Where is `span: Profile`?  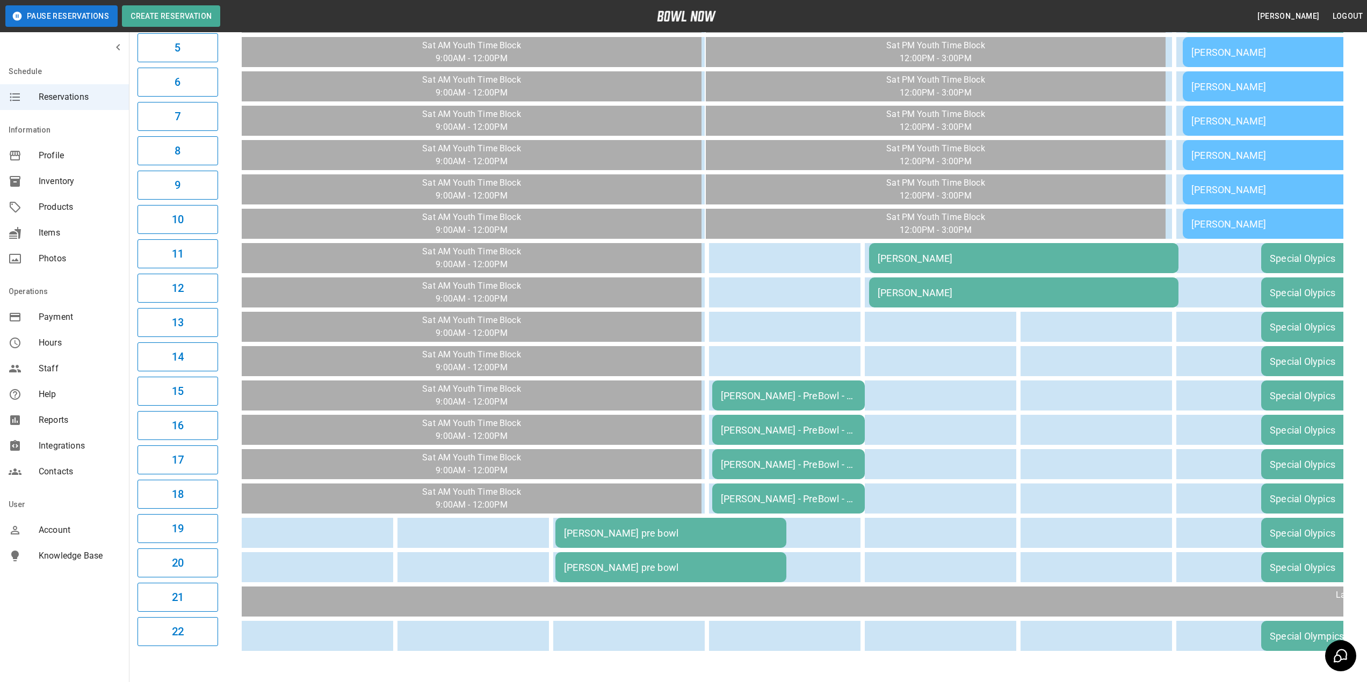
span: Profile is located at coordinates (79, 156).